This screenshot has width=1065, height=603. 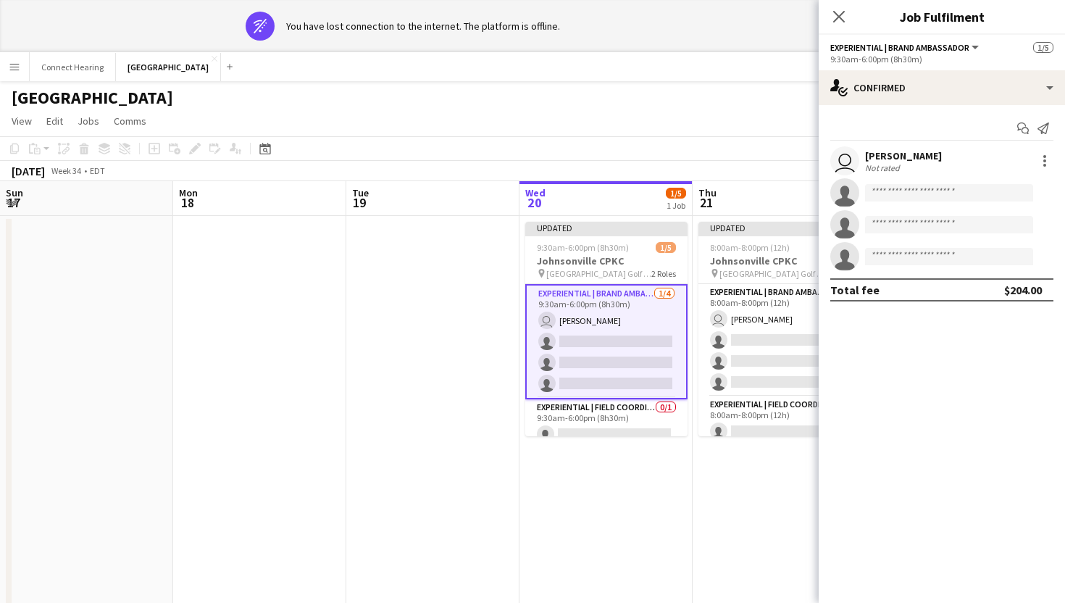 What do you see at coordinates (423, 26) in the screenshot?
I see `div: You have lost connection to the internet. The platform is offline.` at bounding box center [423, 26].